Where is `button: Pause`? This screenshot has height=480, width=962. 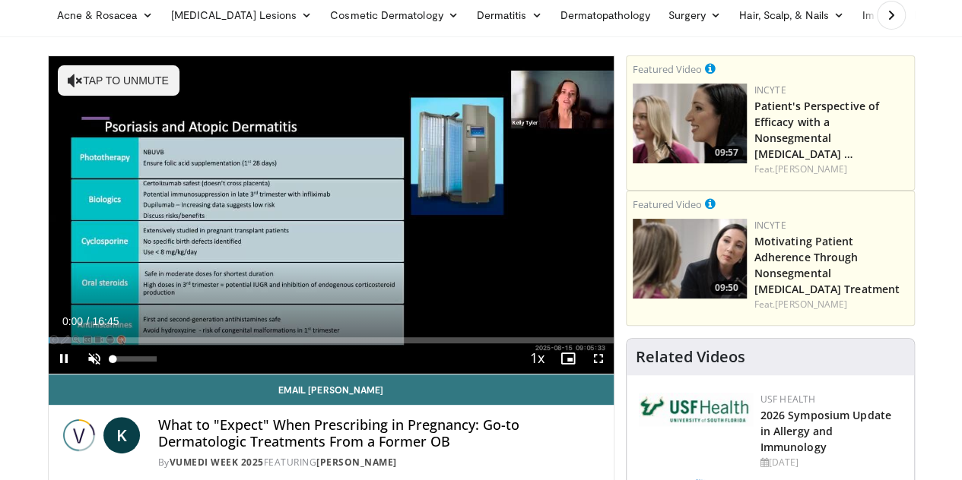 button: Pause is located at coordinates (64, 359).